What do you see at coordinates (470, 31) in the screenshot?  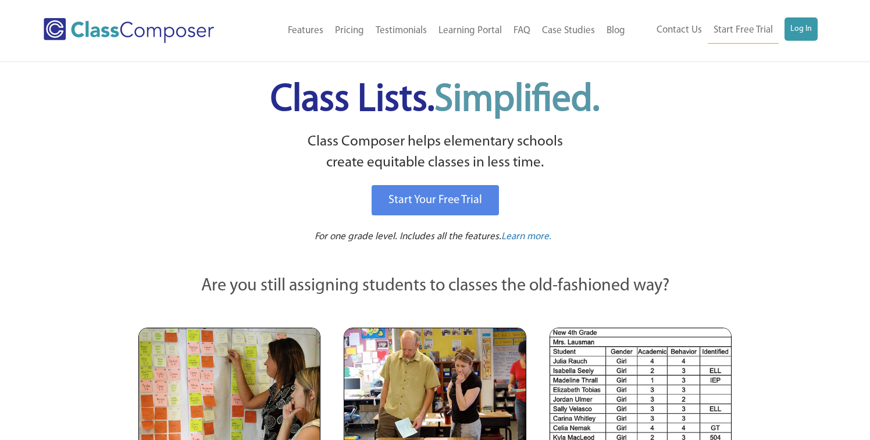 I see `a: Learning Portal` at bounding box center [470, 31].